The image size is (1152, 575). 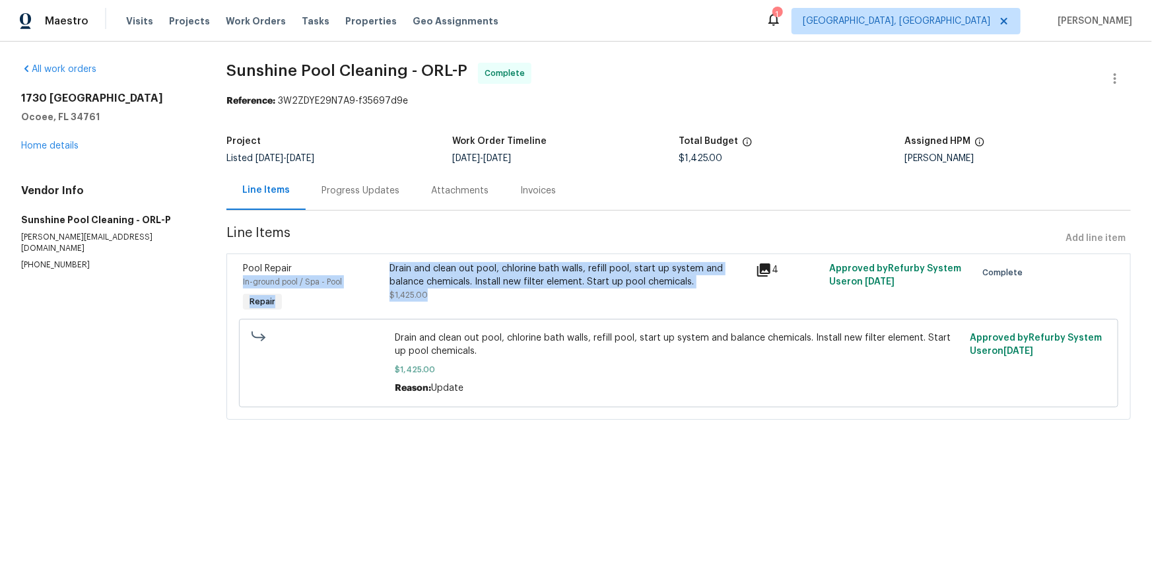 What do you see at coordinates (262, 302) in the screenshot?
I see `span: Repair` at bounding box center [262, 302].